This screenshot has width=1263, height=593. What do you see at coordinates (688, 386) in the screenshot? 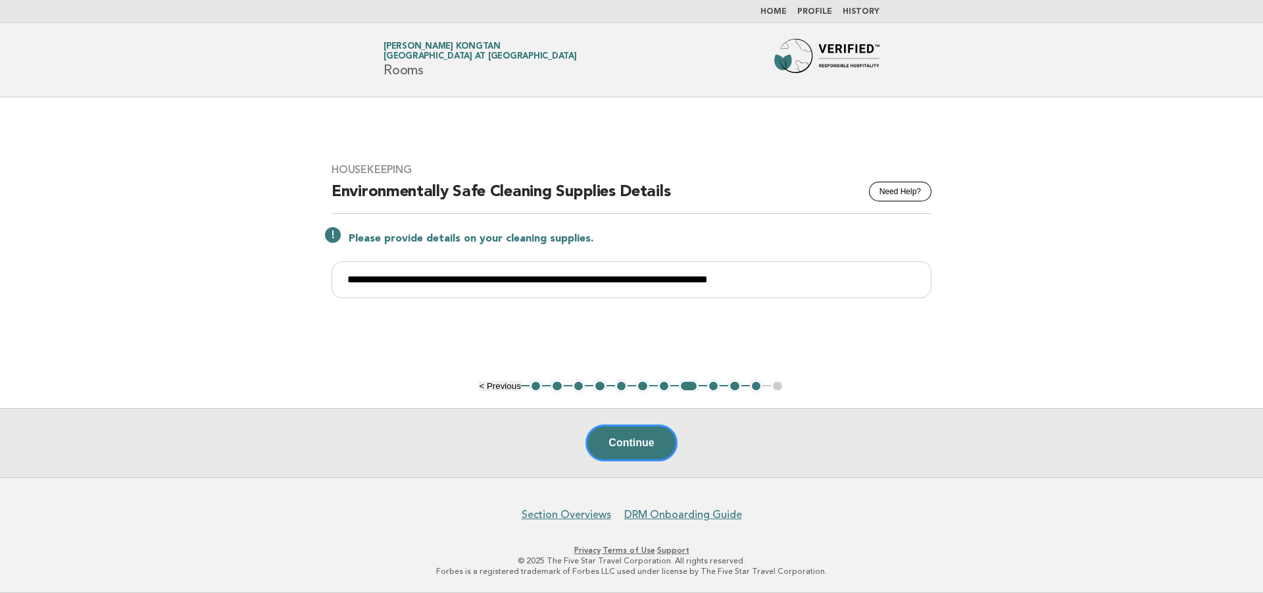
I see `button: 8` at bounding box center [688, 386].